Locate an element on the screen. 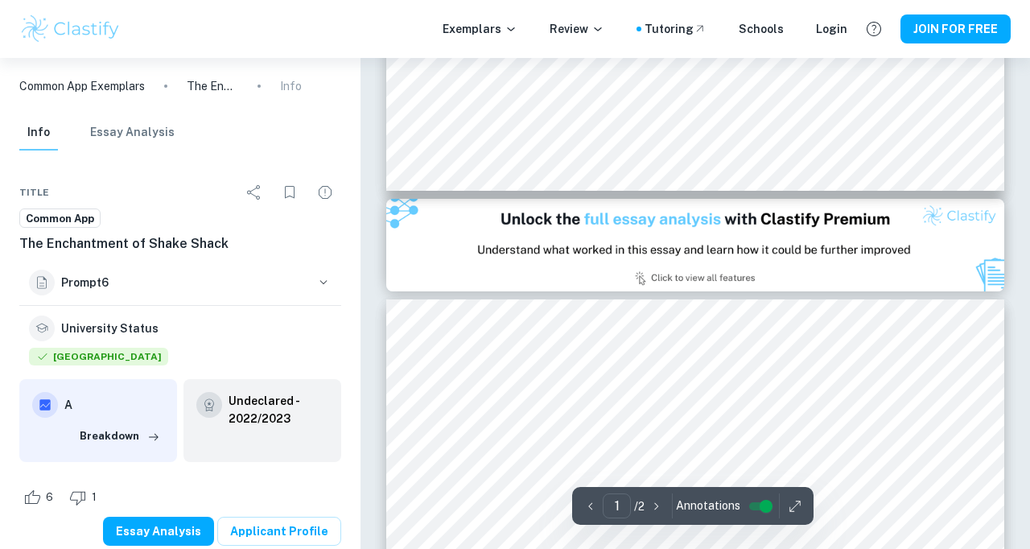 The width and height of the screenshot is (1030, 549). p: Common App Exemplars is located at coordinates (82, 86).